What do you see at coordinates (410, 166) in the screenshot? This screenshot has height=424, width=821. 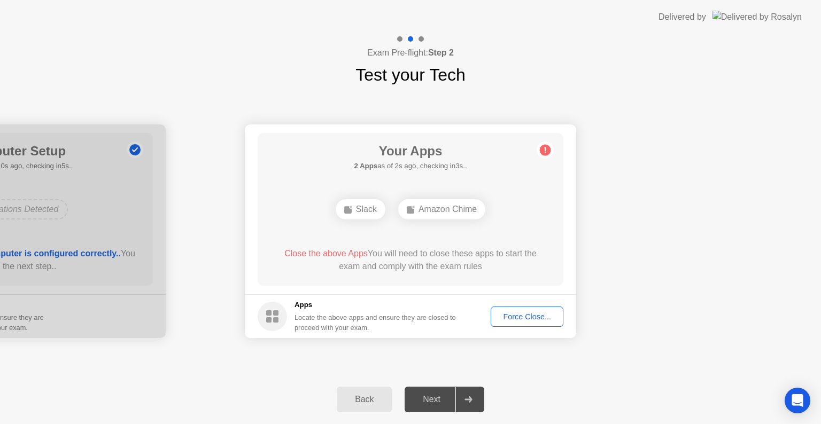 I see `h5: as of 2s ago, checking in3s..` at bounding box center [410, 166].